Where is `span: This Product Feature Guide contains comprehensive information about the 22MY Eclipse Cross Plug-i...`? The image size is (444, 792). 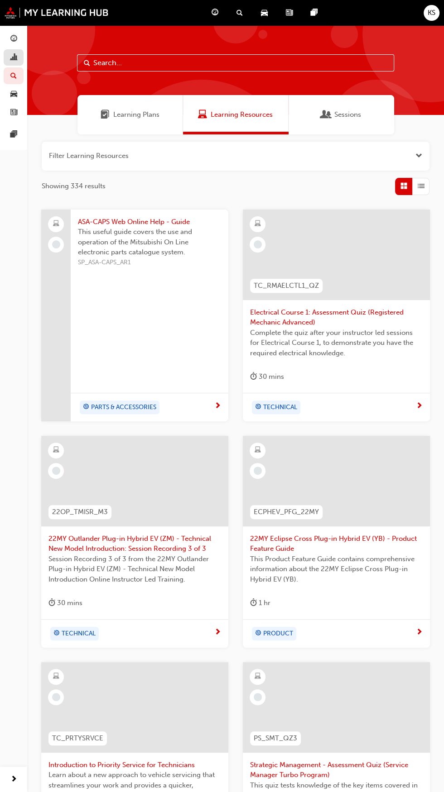 span: This Product Feature Guide contains comprehensive information about the 22MY Eclipse Cross Plug-i... is located at coordinates (336, 570).